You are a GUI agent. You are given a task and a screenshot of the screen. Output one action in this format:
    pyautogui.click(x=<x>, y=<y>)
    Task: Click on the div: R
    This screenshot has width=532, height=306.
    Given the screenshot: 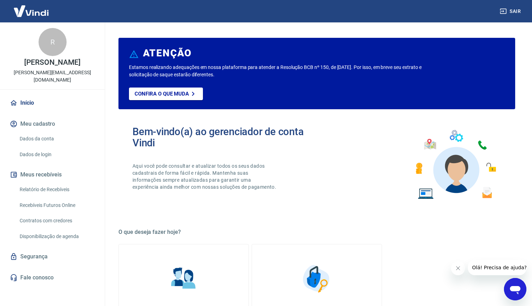 What is the action you would take?
    pyautogui.click(x=53, y=42)
    